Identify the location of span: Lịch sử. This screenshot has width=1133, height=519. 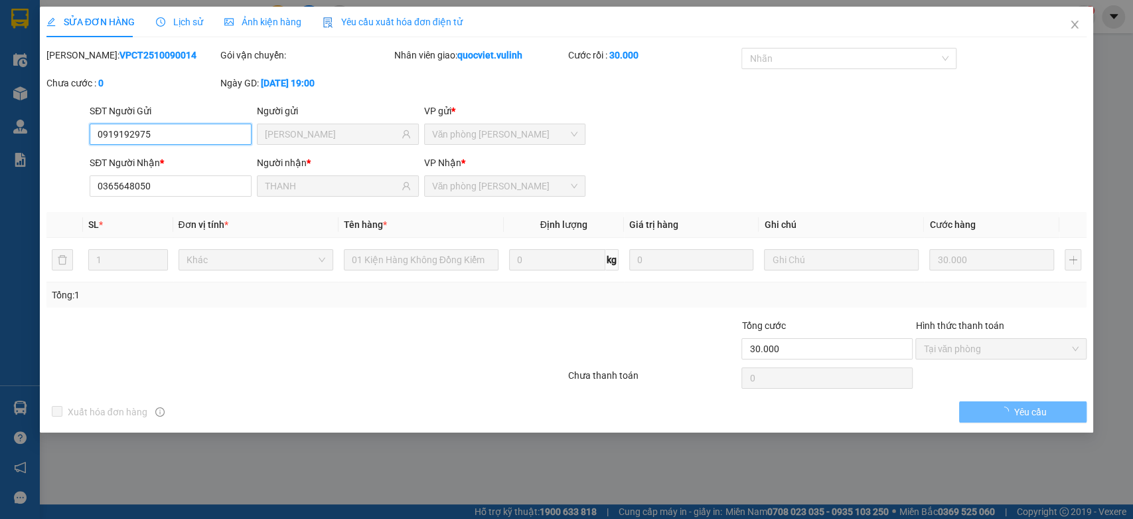
(179, 22).